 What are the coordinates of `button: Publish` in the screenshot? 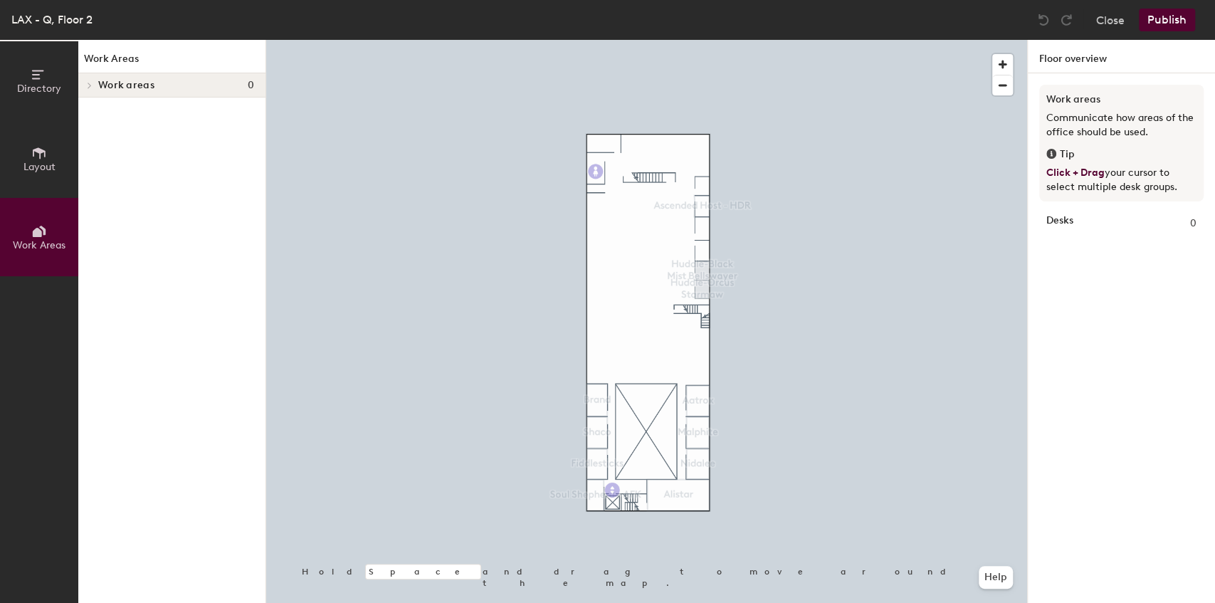 It's located at (1167, 20).